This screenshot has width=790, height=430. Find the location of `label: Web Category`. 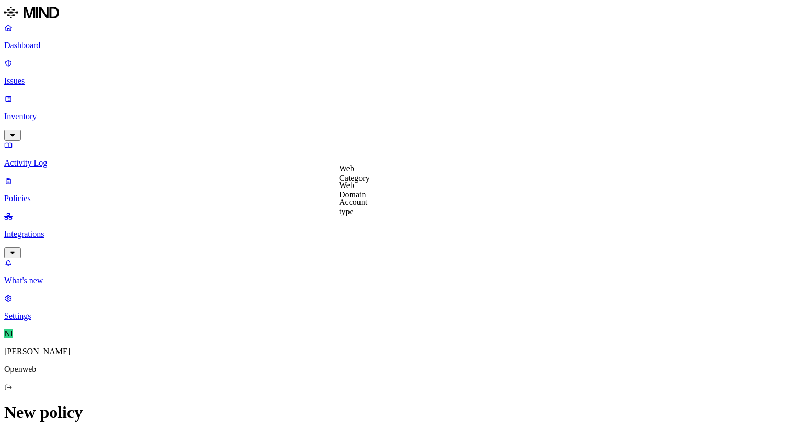

label: Web Category is located at coordinates (354, 173).